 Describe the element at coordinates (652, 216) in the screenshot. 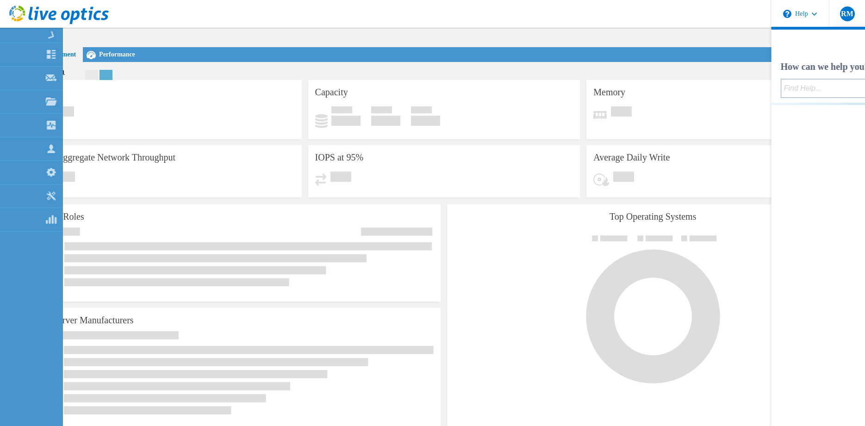

I see `h3: Top Operating Systems` at that location.